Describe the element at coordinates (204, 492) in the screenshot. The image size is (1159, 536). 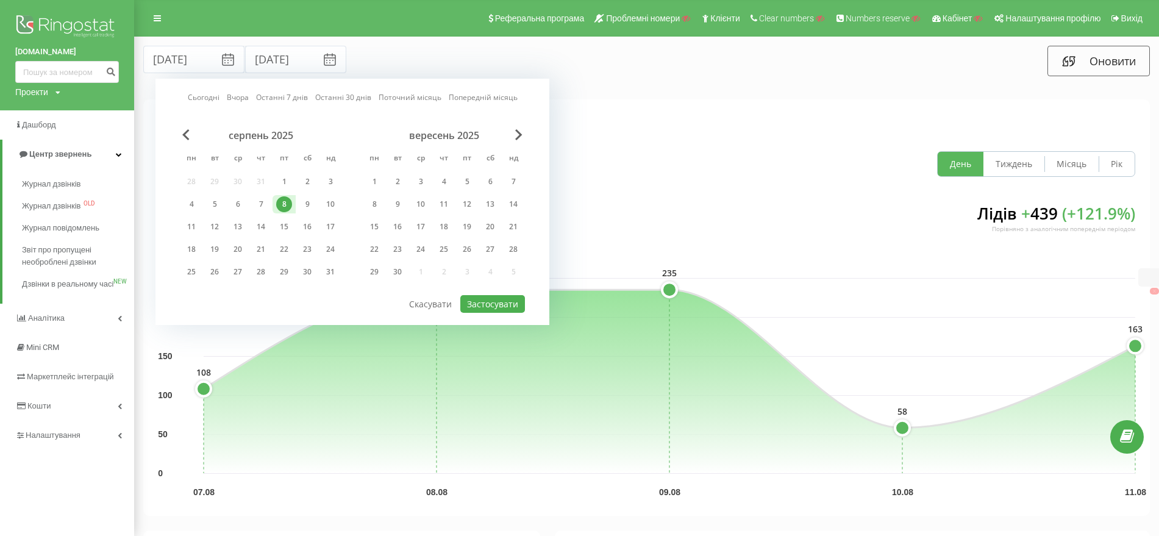
I see `text: 07.08` at that location.